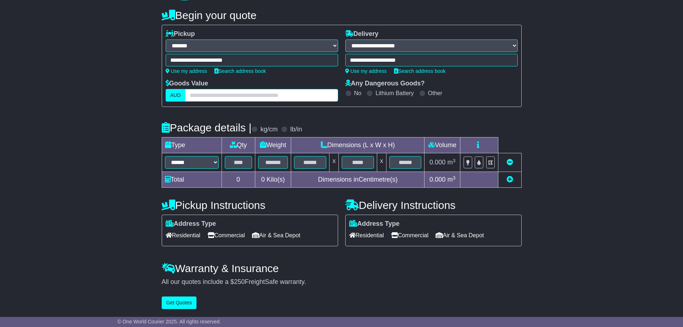 The height and width of the screenshot is (327, 683). Describe the element at coordinates (433, 205) in the screenshot. I see `h4: Delivery Instructions` at that location.